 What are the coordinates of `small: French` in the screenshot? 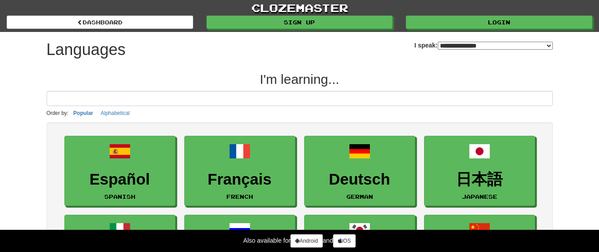 It's located at (240, 197).